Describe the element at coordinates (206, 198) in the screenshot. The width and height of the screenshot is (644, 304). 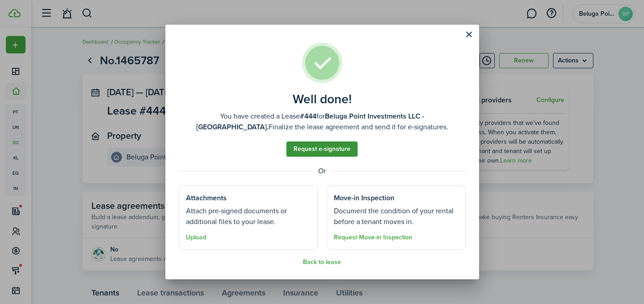
I see `well-done-section-title: Attachments` at that location.